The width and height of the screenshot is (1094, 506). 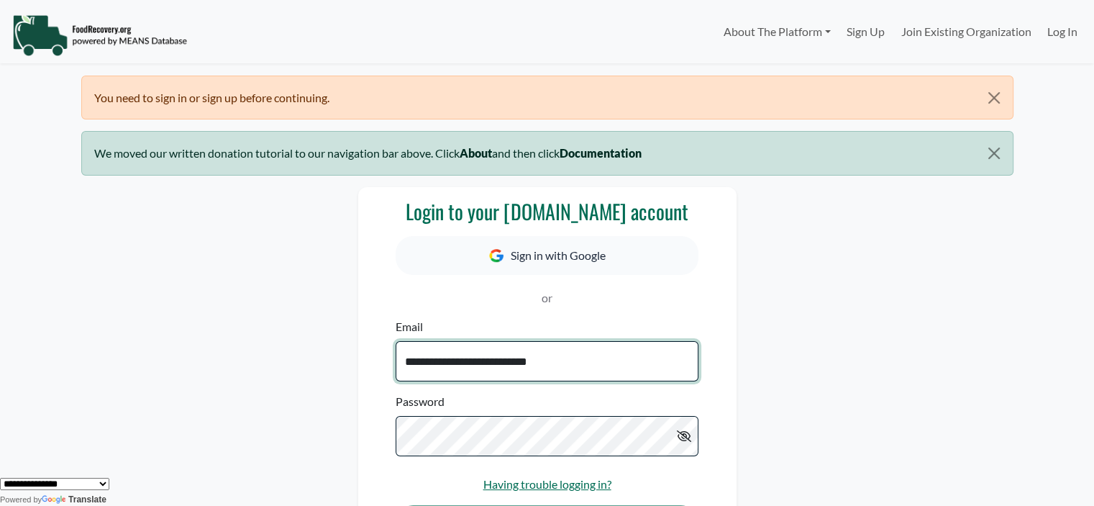 What do you see at coordinates (865, 32) in the screenshot?
I see `a: Sign Up` at bounding box center [865, 32].